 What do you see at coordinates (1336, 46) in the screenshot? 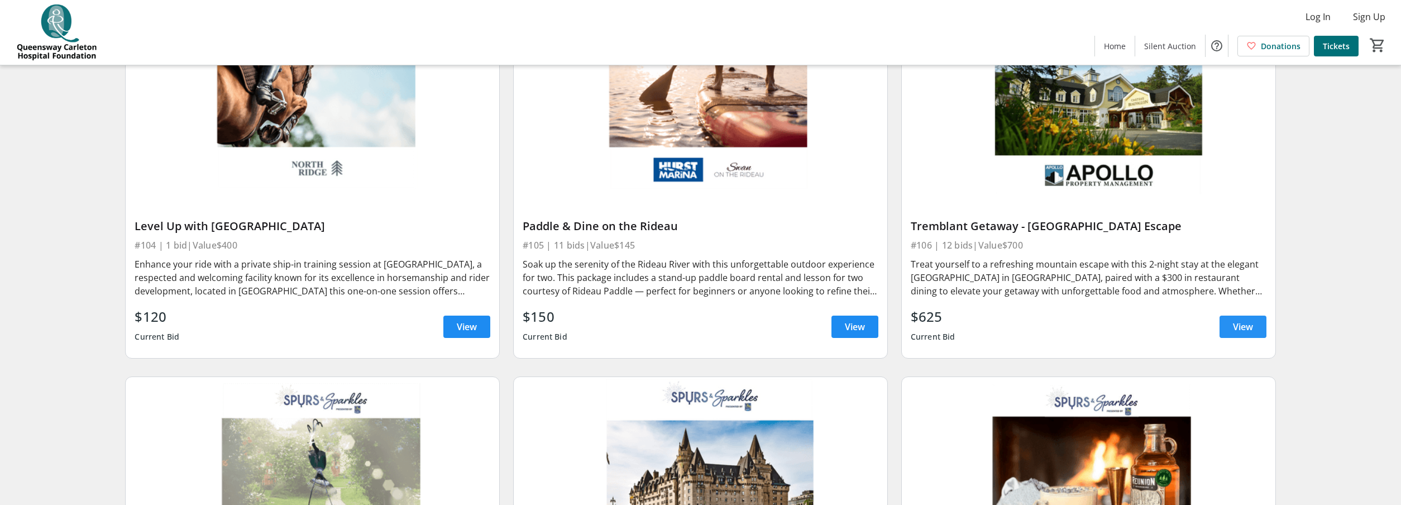
I see `span: Tickets` at bounding box center [1336, 46].